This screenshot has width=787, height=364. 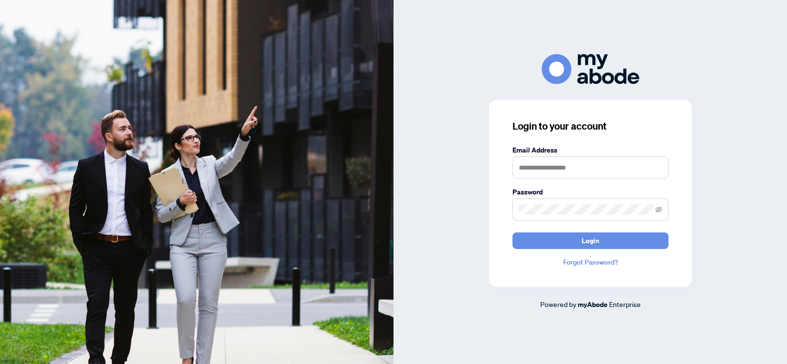 I want to click on span: Enterprise, so click(x=624, y=304).